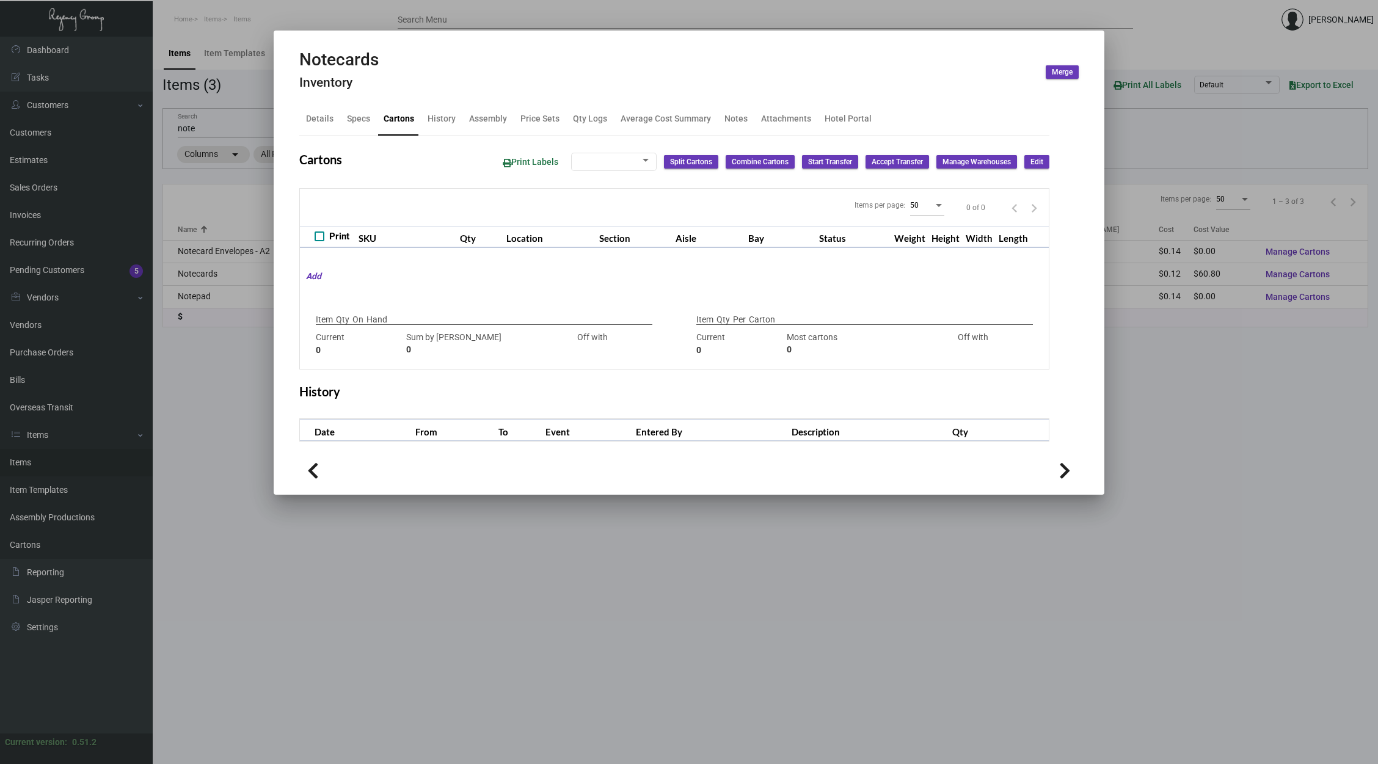 The width and height of the screenshot is (1378, 764). I want to click on div: Current version:, so click(36, 742).